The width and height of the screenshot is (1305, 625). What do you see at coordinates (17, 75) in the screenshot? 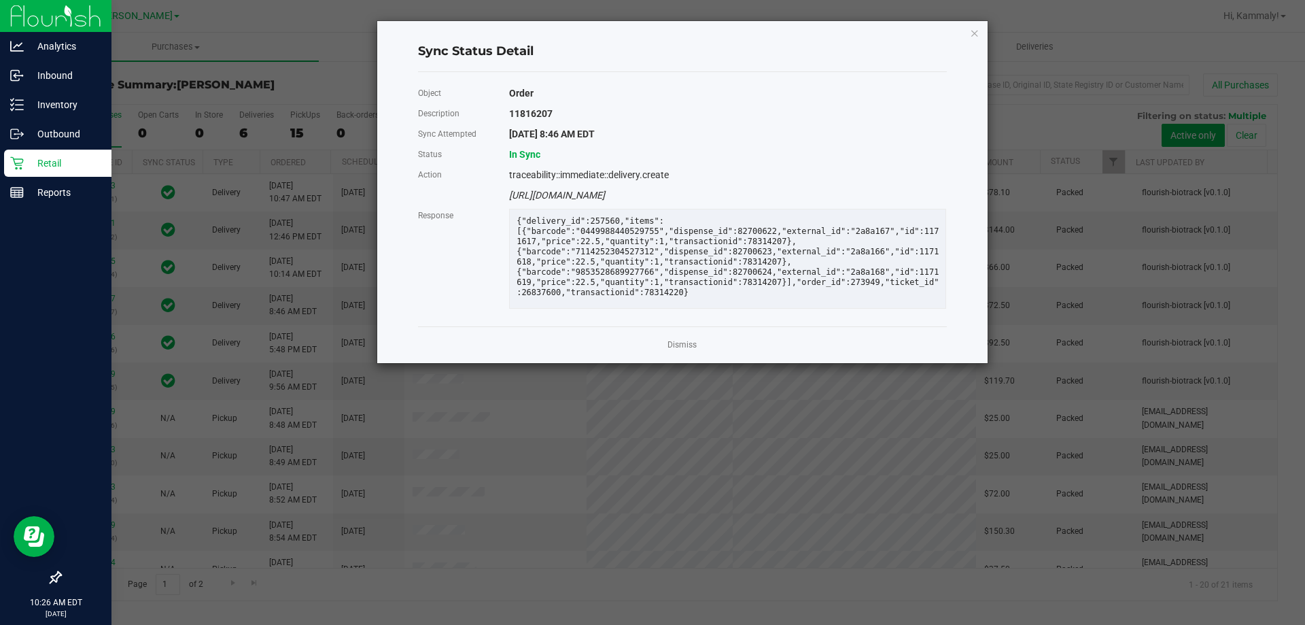
I see `inline-svg: Inbound` at bounding box center [17, 75].